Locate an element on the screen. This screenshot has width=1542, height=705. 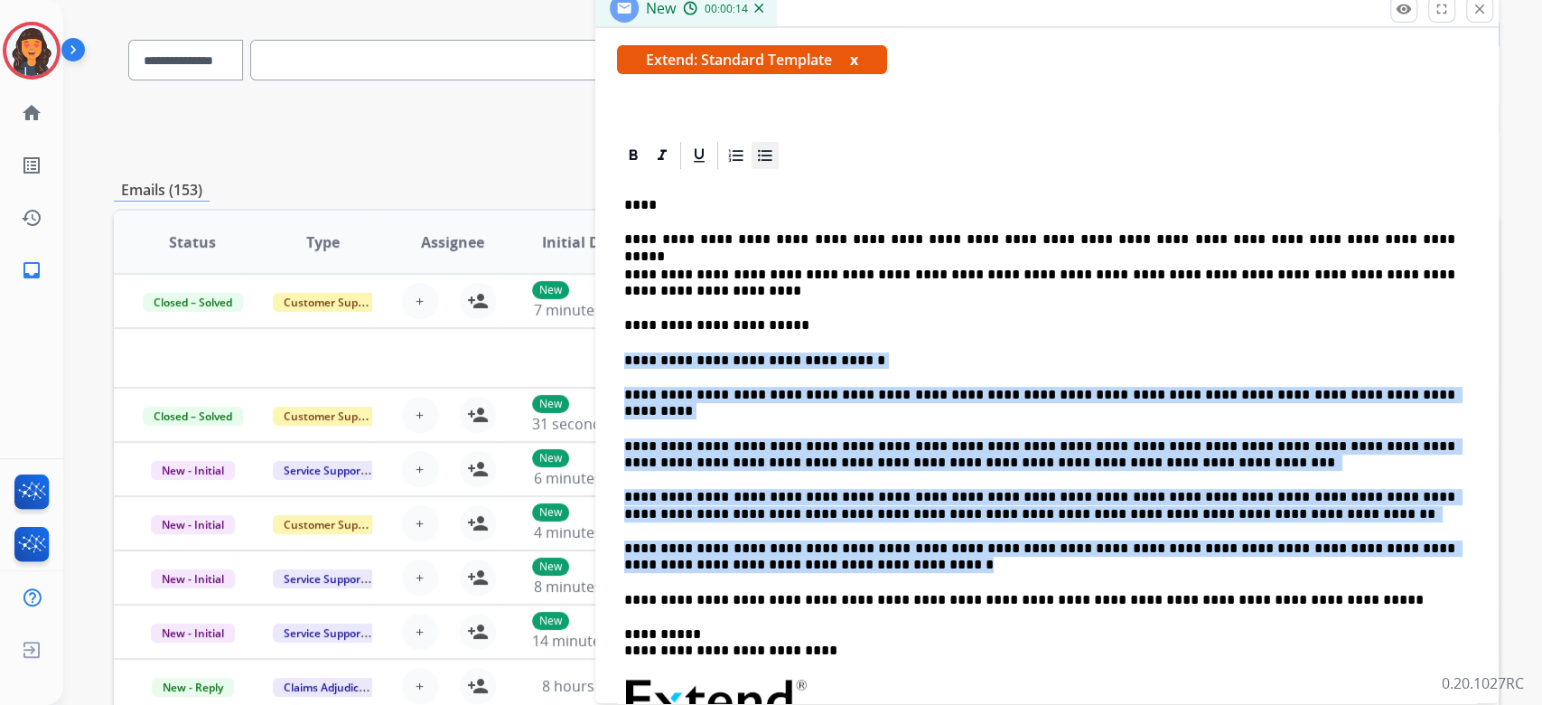
span: 31 seconds ago is located at coordinates (585, 424).